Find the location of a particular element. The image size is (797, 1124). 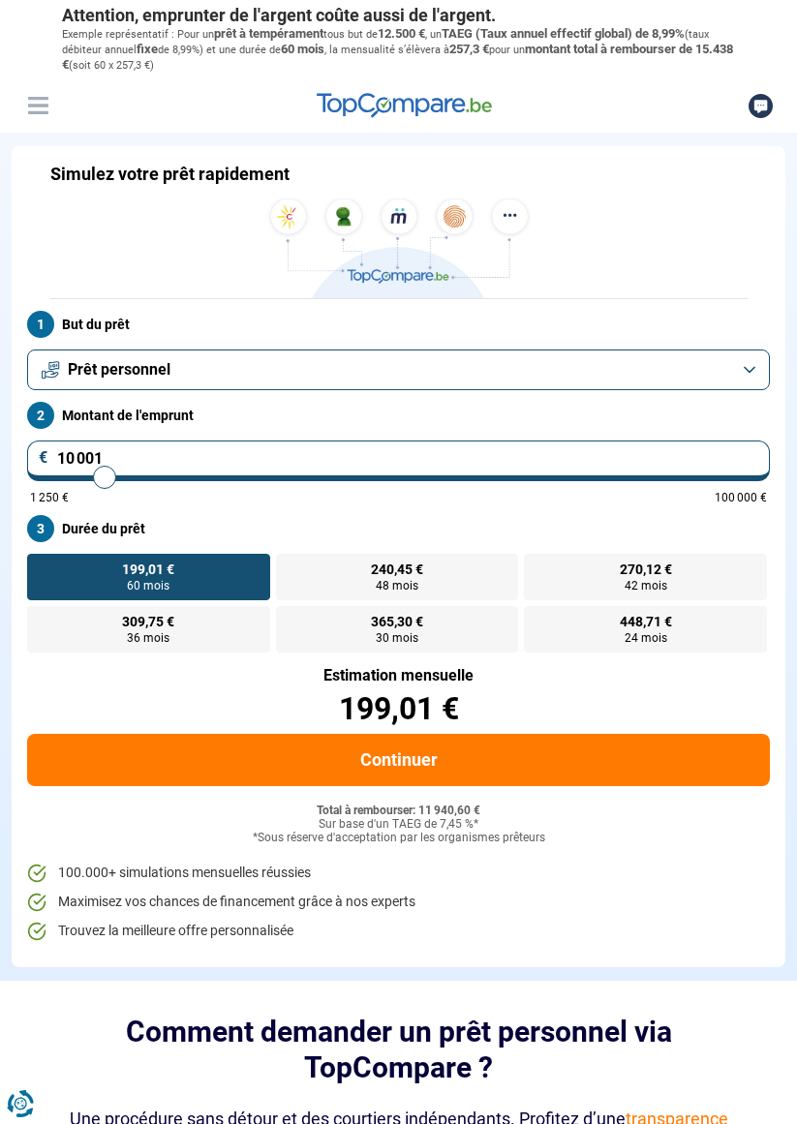

div: Estimation mensuelle is located at coordinates (398, 676).